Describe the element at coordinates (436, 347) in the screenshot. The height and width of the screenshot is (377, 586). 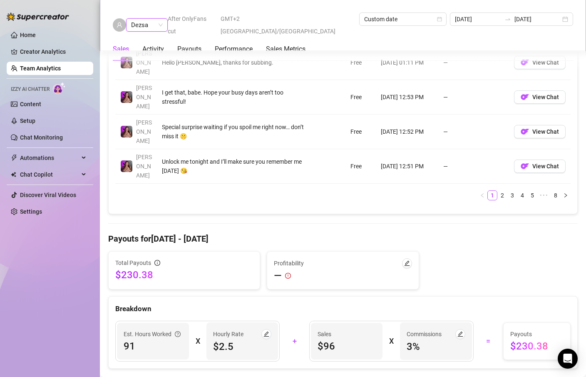
I see `span: 3 %` at that location.